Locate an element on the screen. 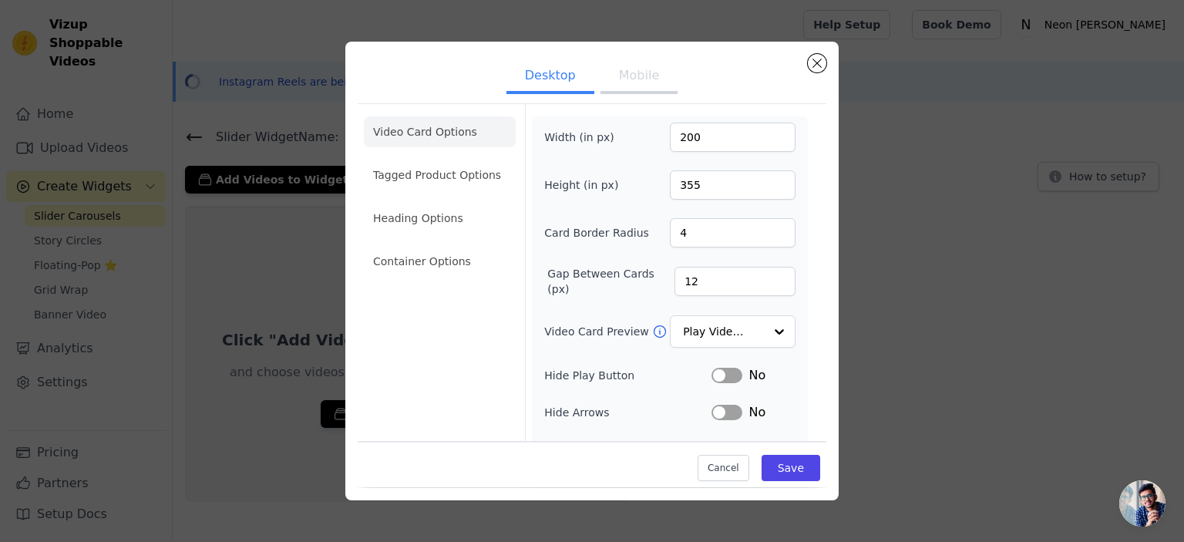  button: Save is located at coordinates (791, 469).